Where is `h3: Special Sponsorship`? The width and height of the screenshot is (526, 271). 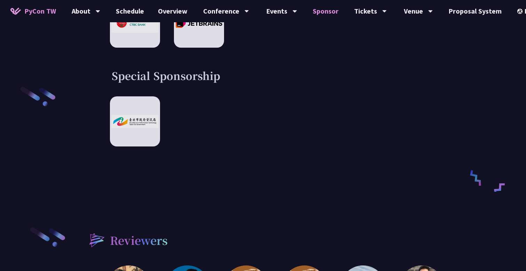
h3: Special Sponsorship is located at coordinates (263, 75).